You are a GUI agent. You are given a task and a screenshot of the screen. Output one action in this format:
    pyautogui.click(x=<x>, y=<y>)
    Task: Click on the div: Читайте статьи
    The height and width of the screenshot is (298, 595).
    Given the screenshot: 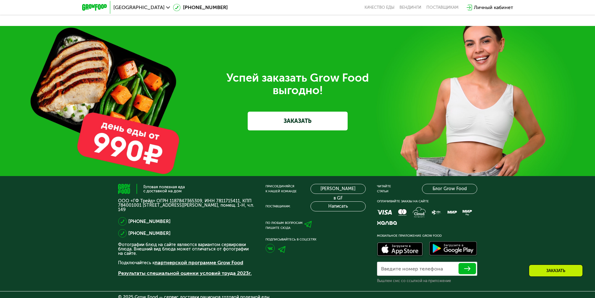 What is the action you would take?
    pyautogui.click(x=384, y=189)
    